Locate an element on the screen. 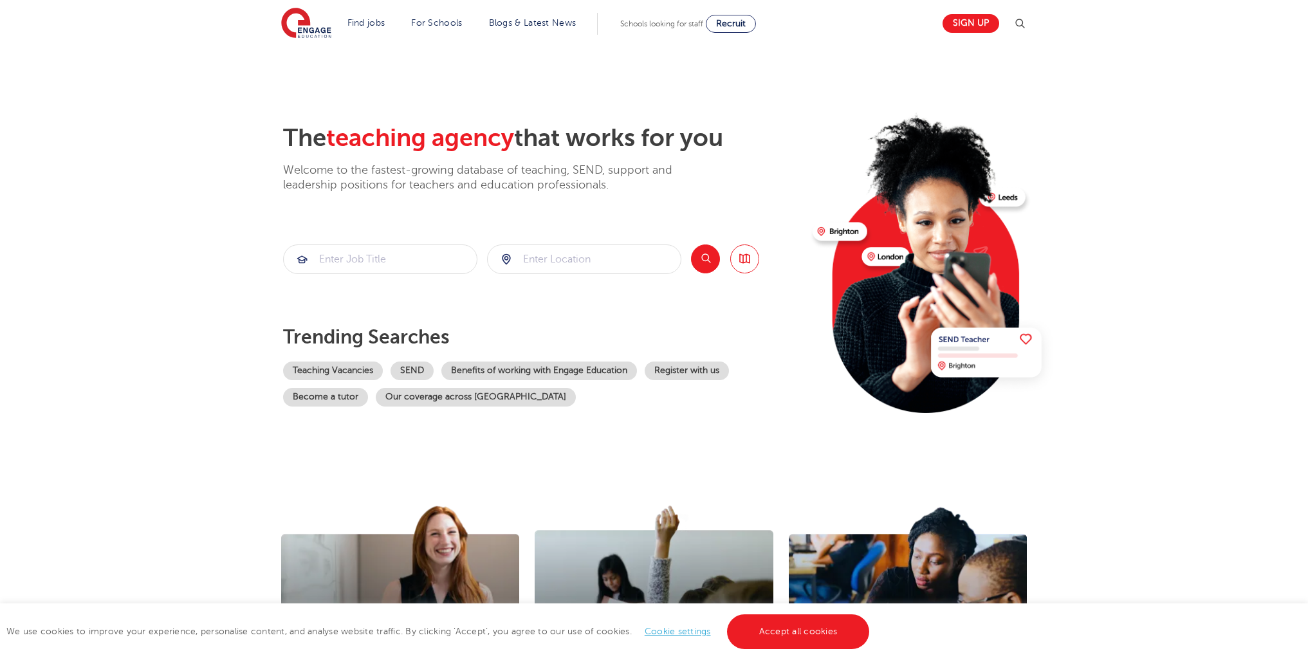 The width and height of the screenshot is (1308, 660). p: Welcome to the fastest-growing database of teaching, SEND, support and leadership positions for t... is located at coordinates (495, 178).